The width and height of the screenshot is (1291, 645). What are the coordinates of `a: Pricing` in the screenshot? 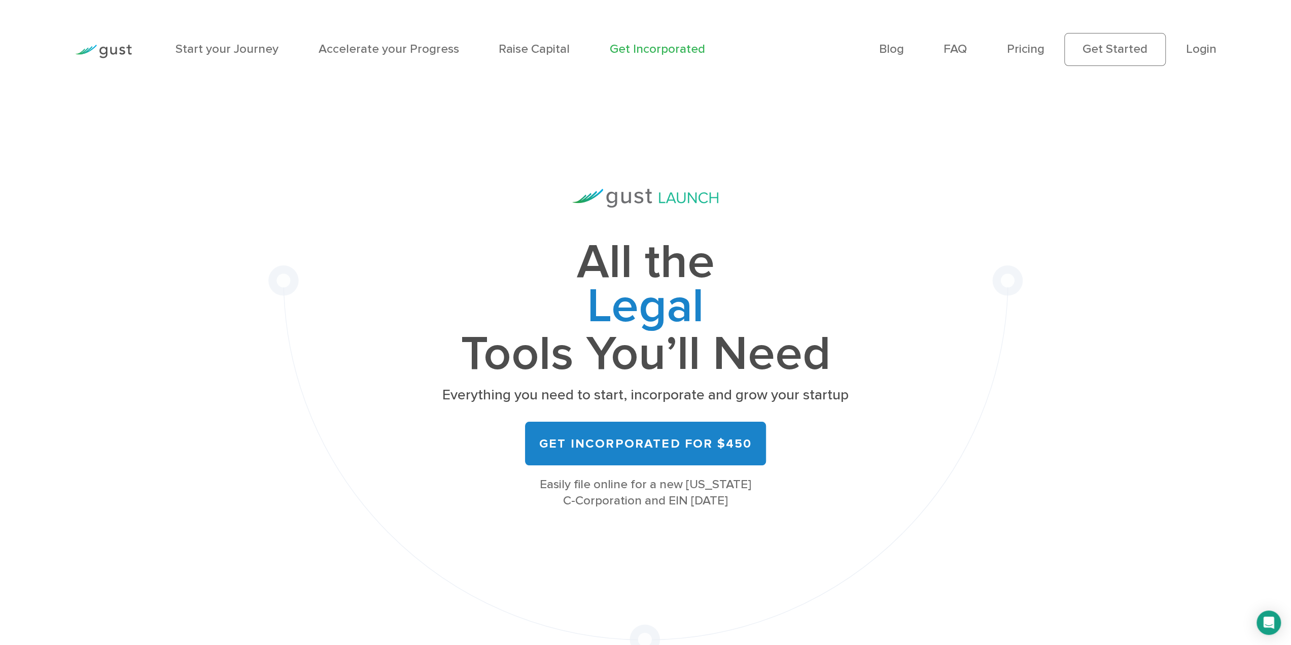 It's located at (1026, 49).